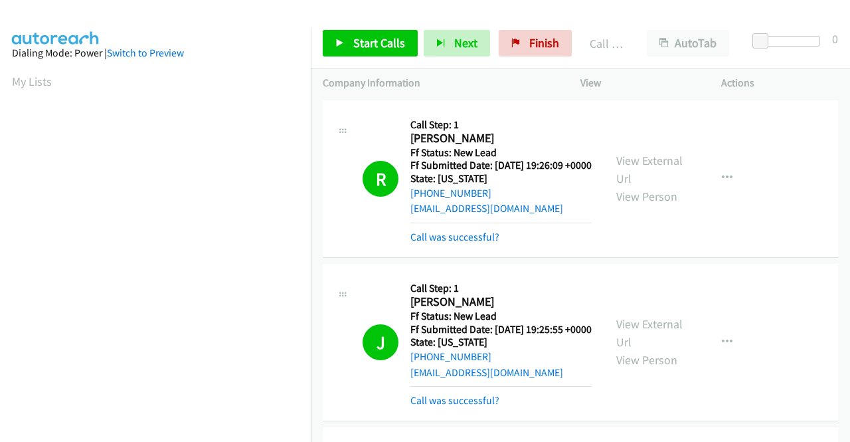 This screenshot has height=442, width=850. Describe the element at coordinates (155, 53) in the screenshot. I see `div: Dialing Mode: Power |` at that location.